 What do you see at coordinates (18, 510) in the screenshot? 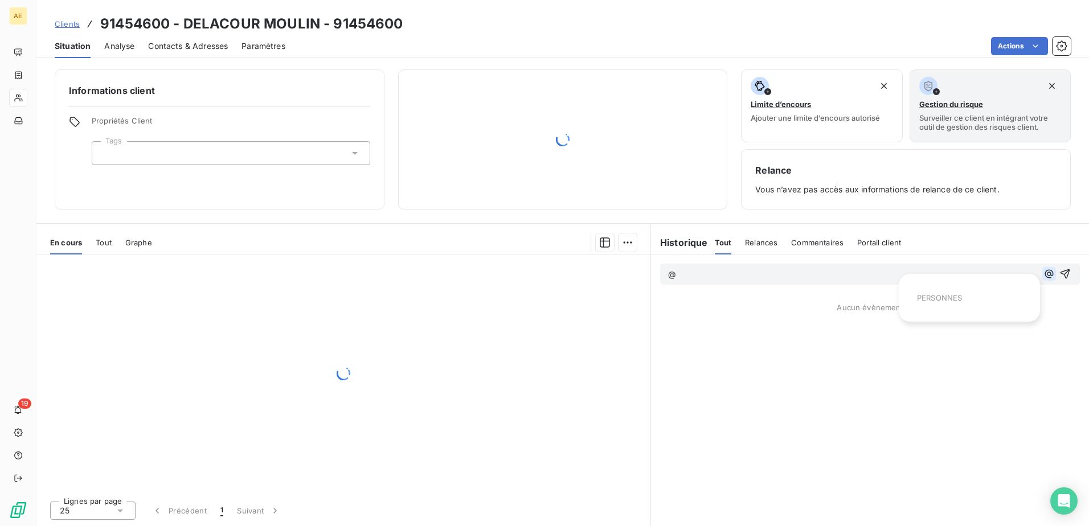
I see `img: Logo LeanPay` at bounding box center [18, 510].